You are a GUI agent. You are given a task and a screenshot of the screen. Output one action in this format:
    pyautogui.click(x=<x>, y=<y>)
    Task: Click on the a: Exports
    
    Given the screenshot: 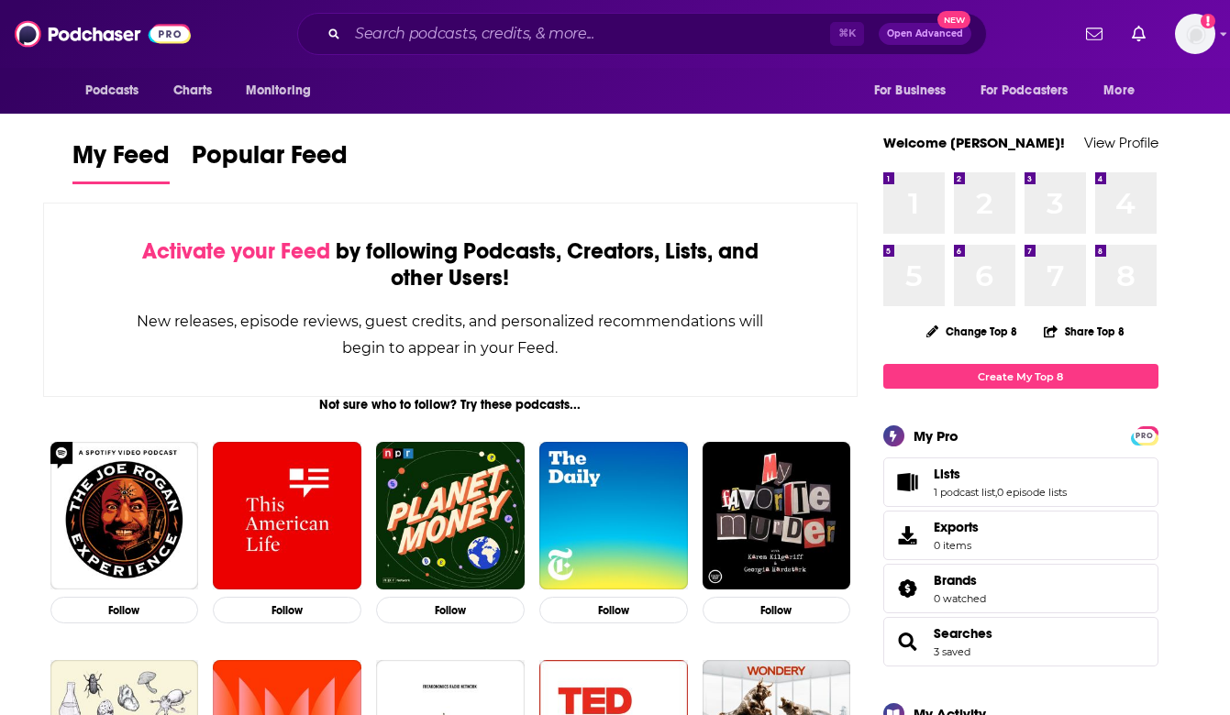 What is the action you would take?
    pyautogui.click(x=1021, y=536)
    